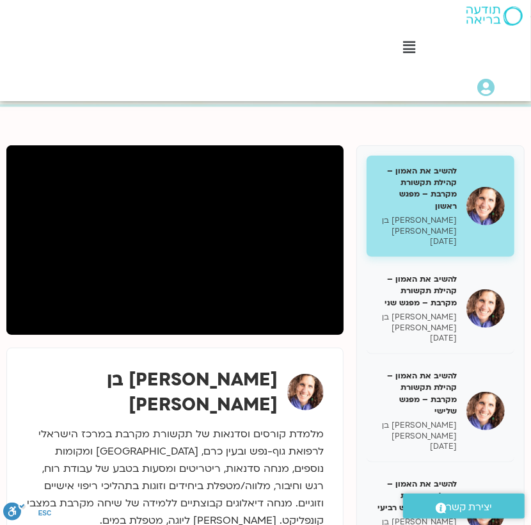 The image size is (531, 525). I want to click on img: שאנייה כהן בן חיים, so click(305, 391).